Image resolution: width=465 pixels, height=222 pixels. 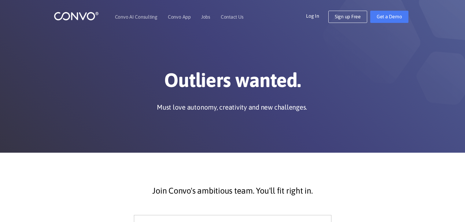 What do you see at coordinates (206, 17) in the screenshot?
I see `a: Jobs` at bounding box center [206, 17].